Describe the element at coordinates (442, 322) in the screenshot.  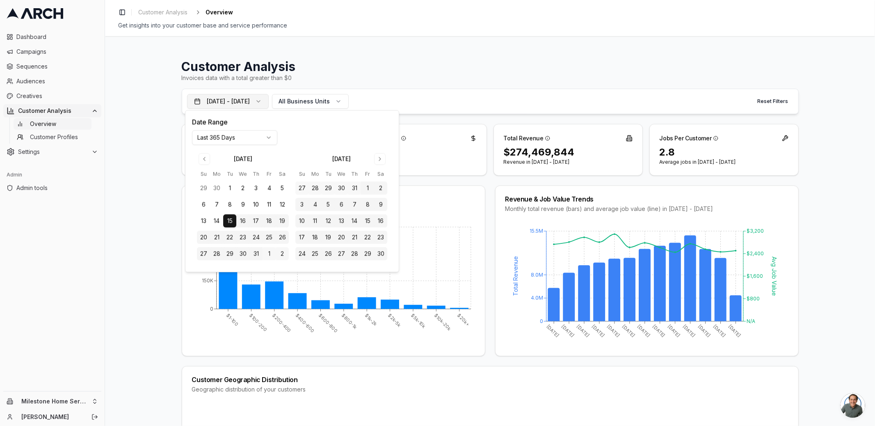
I see `tspan: $10k-20k` at that location.